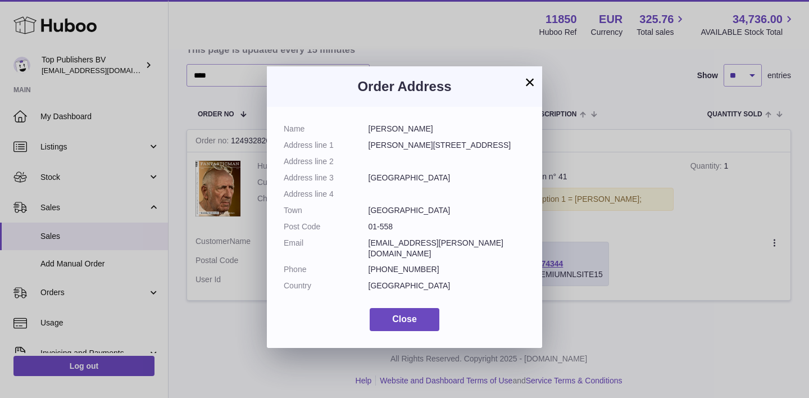  Describe the element at coordinates (404, 319) in the screenshot. I see `button: Close` at that location.